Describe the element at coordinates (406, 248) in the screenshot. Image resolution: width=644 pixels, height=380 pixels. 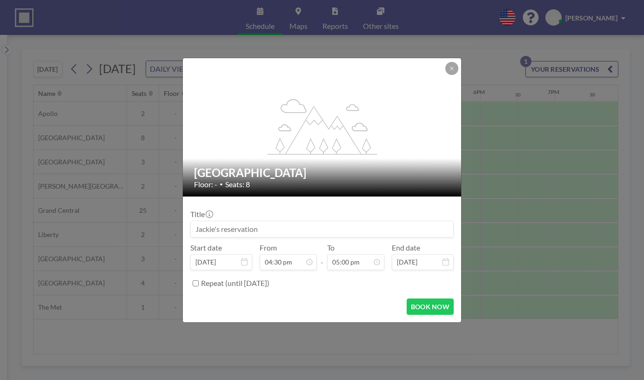
I see `label: End date` at that location.